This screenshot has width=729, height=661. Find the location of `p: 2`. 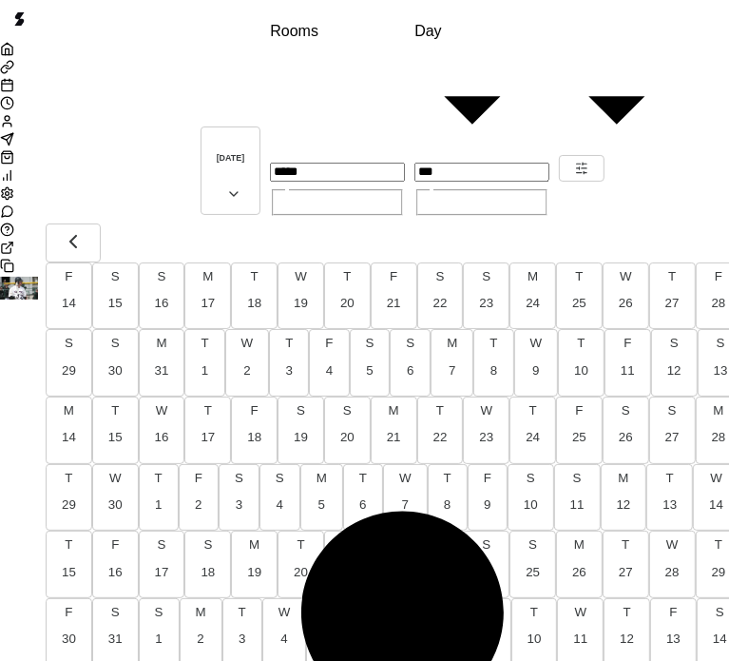

p: 2 is located at coordinates (247, 370).